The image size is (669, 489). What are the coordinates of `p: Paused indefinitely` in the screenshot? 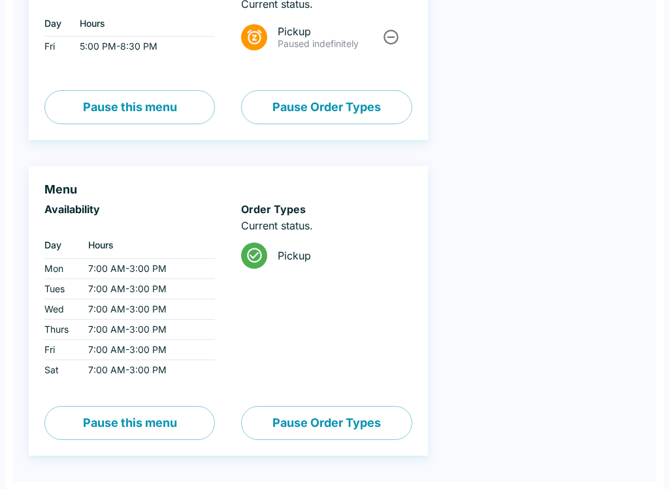 It's located at (329, 44).